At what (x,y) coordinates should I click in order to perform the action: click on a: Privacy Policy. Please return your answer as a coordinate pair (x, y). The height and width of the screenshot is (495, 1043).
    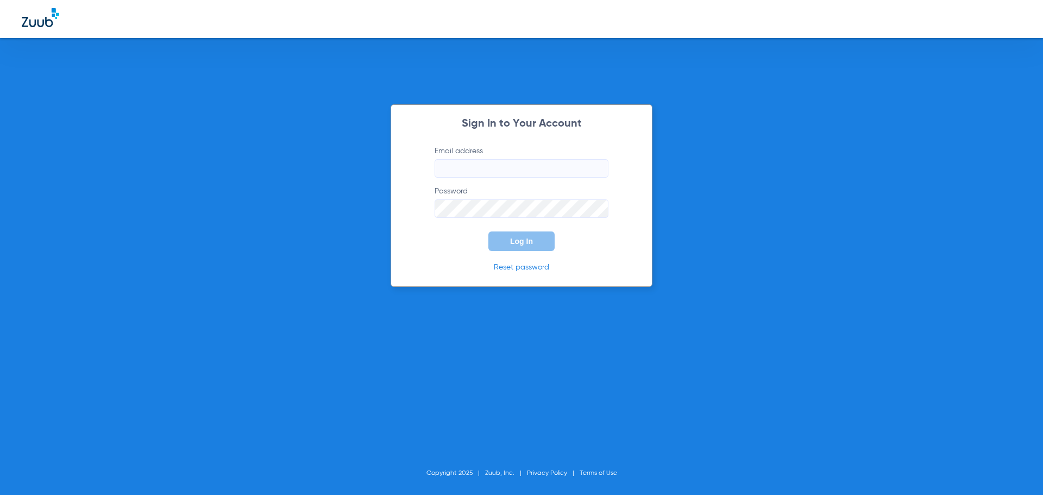
    Looking at the image, I should click on (547, 473).